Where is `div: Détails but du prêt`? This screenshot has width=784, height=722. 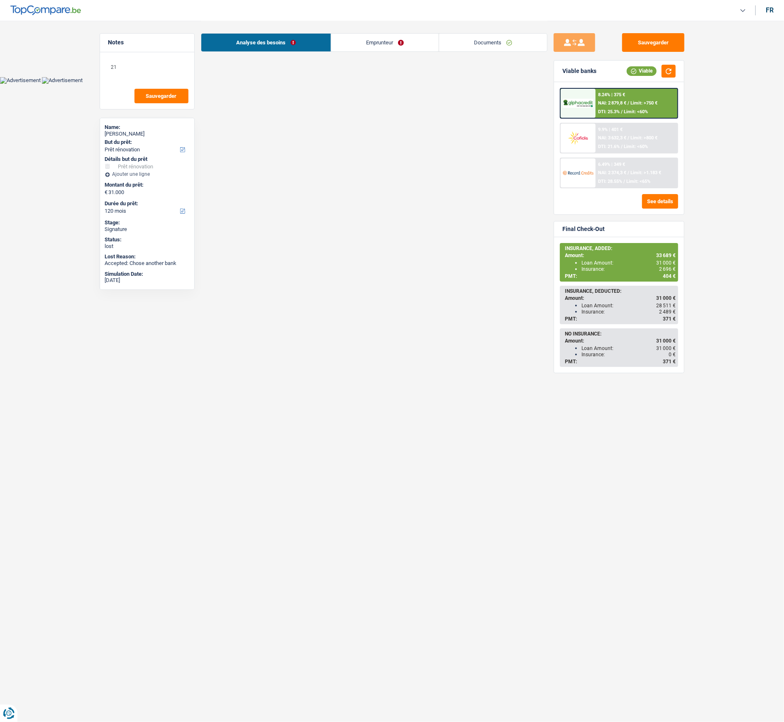
div: Détails but du prêt is located at coordinates (147, 159).